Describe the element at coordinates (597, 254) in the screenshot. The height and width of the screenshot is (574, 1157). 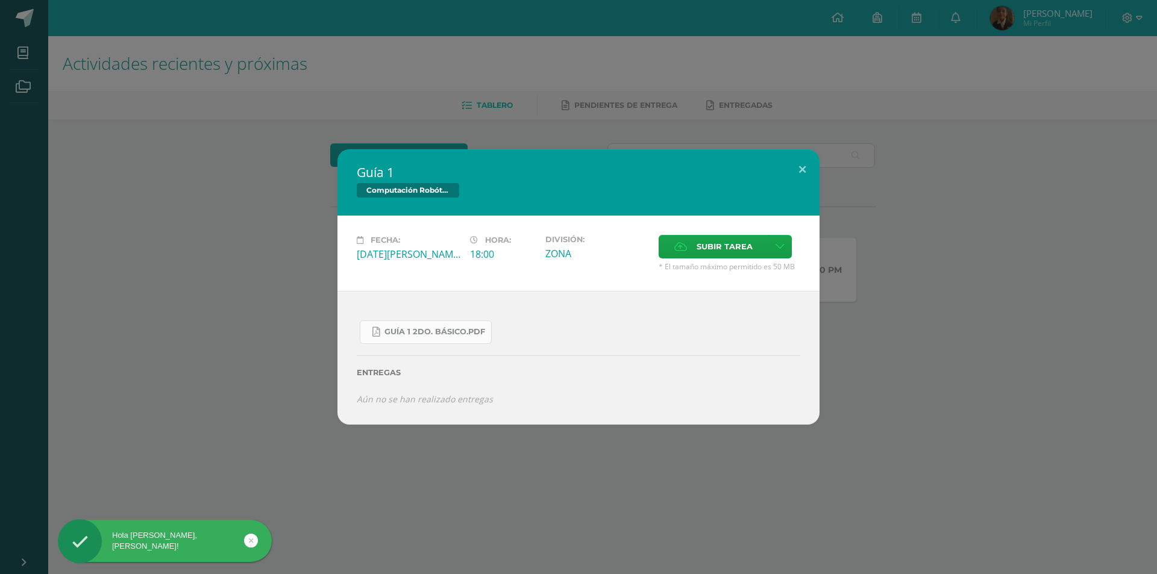
I see `div: ZONA` at that location.